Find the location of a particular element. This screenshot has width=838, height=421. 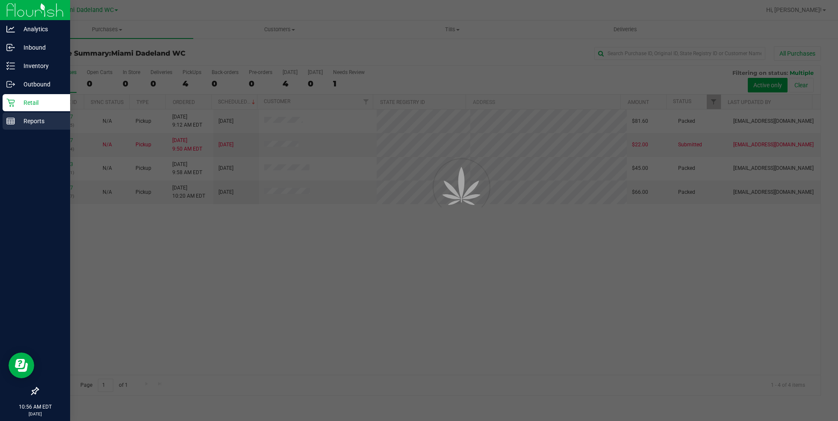

p: Inventory is located at coordinates (41, 66).